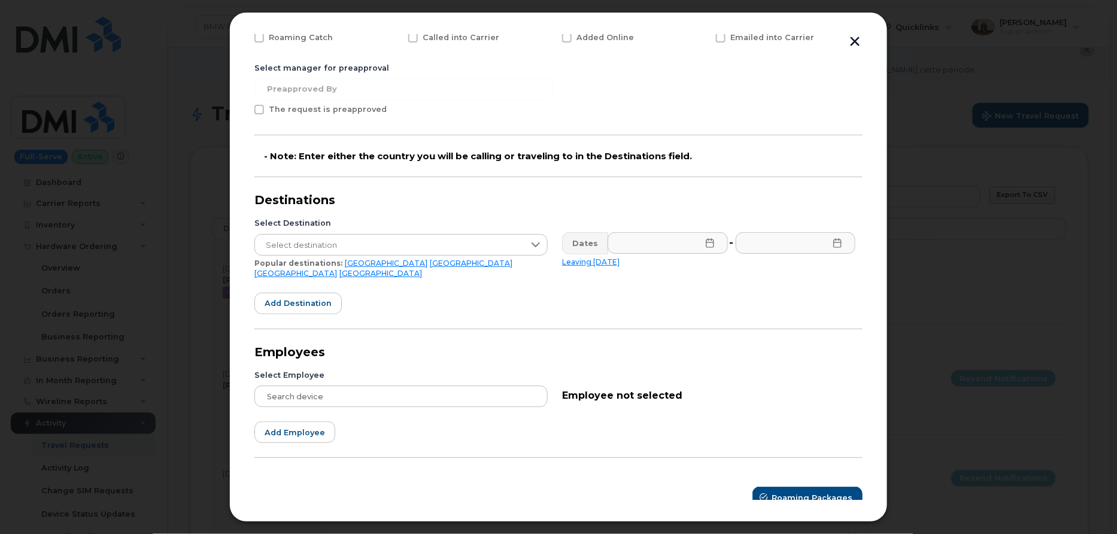  Describe the element at coordinates (397, 36) in the screenshot. I see `input: Called into Carrier` at that location.